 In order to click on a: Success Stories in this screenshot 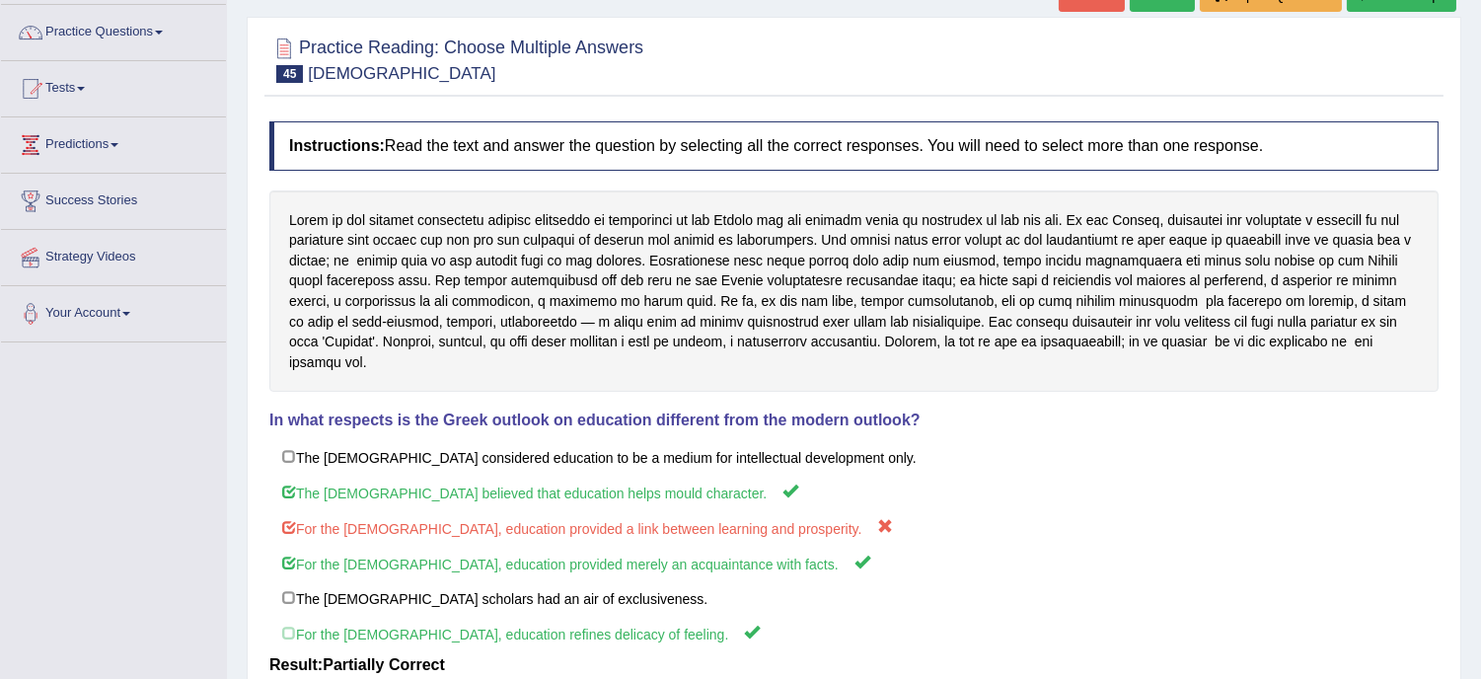, I will do `click(113, 198)`.